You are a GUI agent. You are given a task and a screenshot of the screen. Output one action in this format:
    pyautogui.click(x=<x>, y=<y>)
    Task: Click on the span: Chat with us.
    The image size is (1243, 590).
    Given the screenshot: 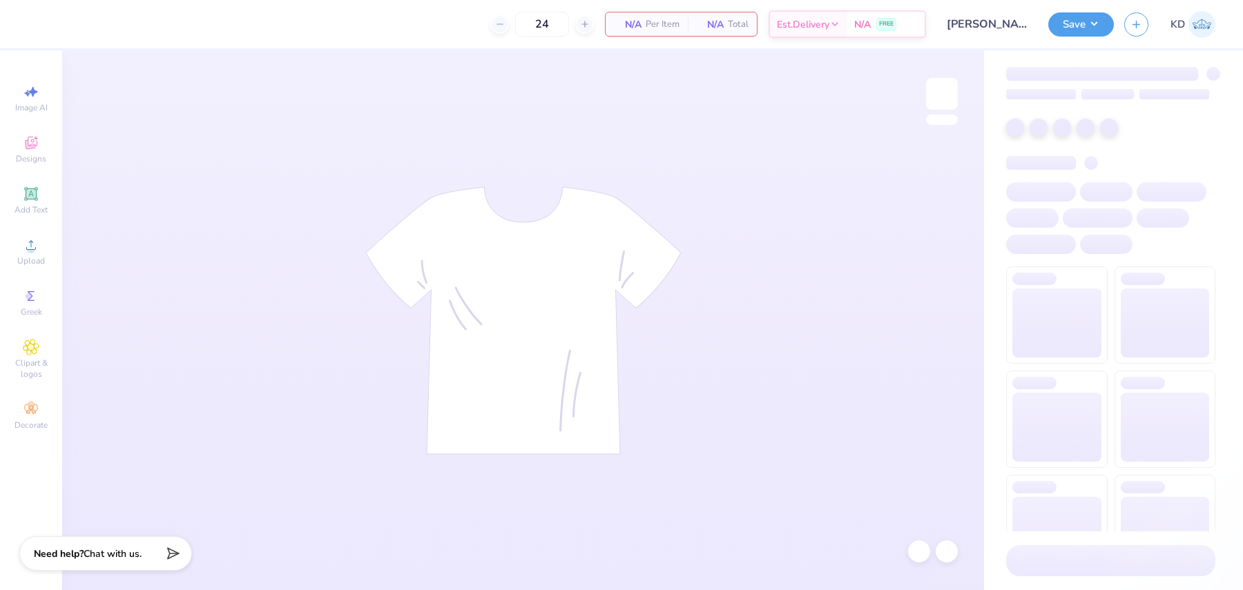 What is the action you would take?
    pyautogui.click(x=113, y=554)
    